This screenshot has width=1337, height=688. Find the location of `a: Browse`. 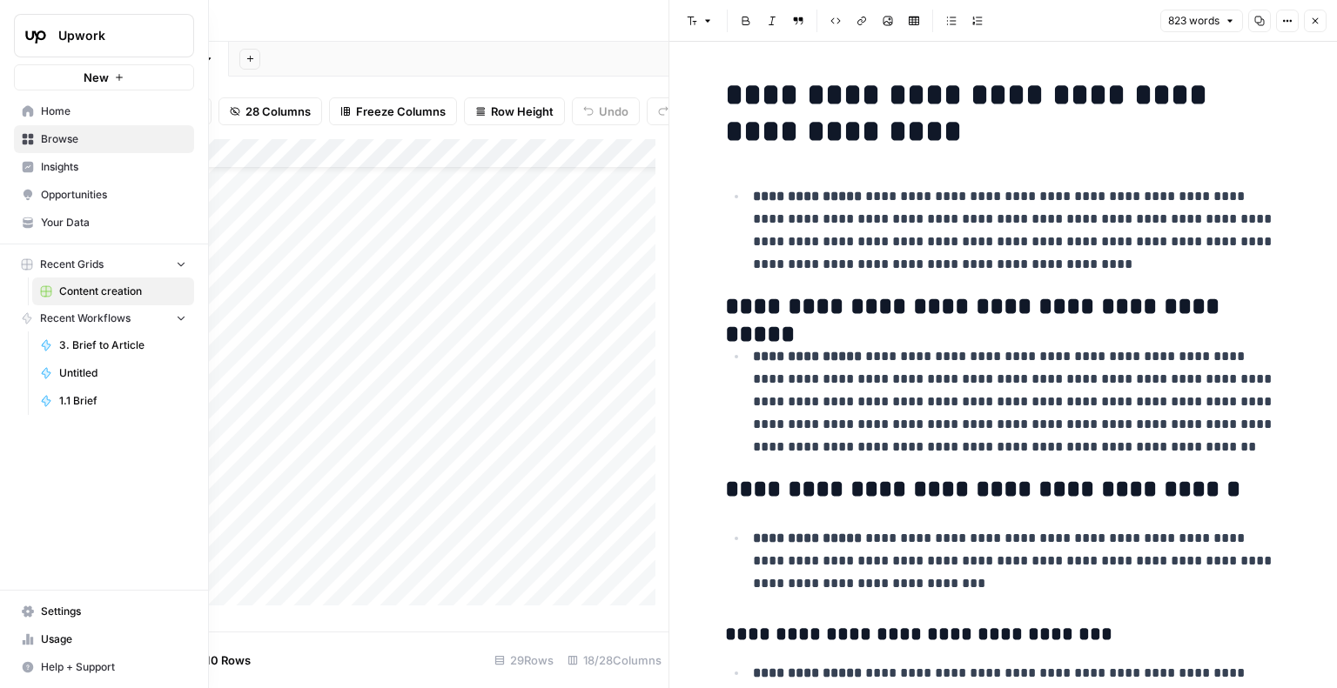

a: Browse is located at coordinates (104, 139).